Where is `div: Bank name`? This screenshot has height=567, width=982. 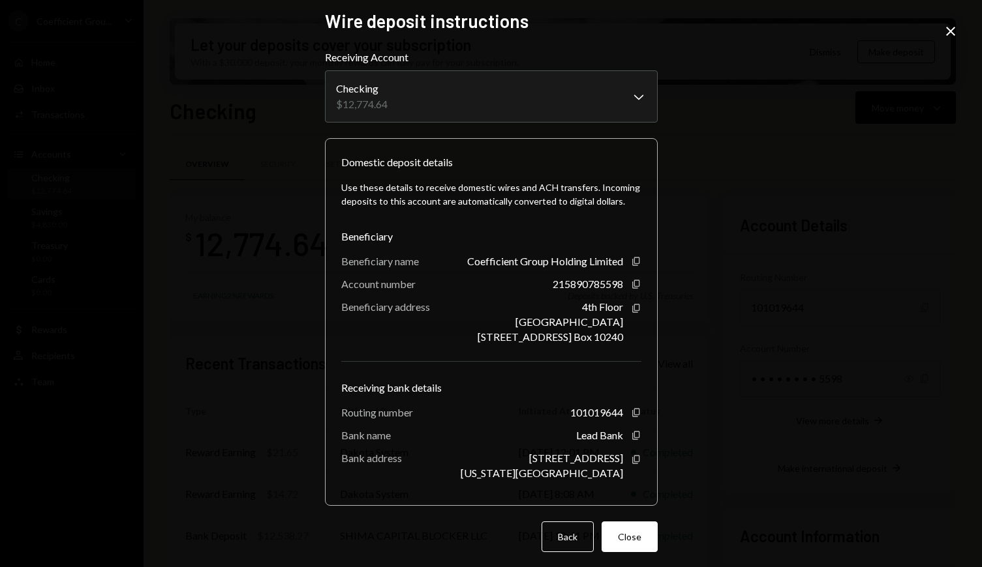
div: Bank name is located at coordinates (366, 435).